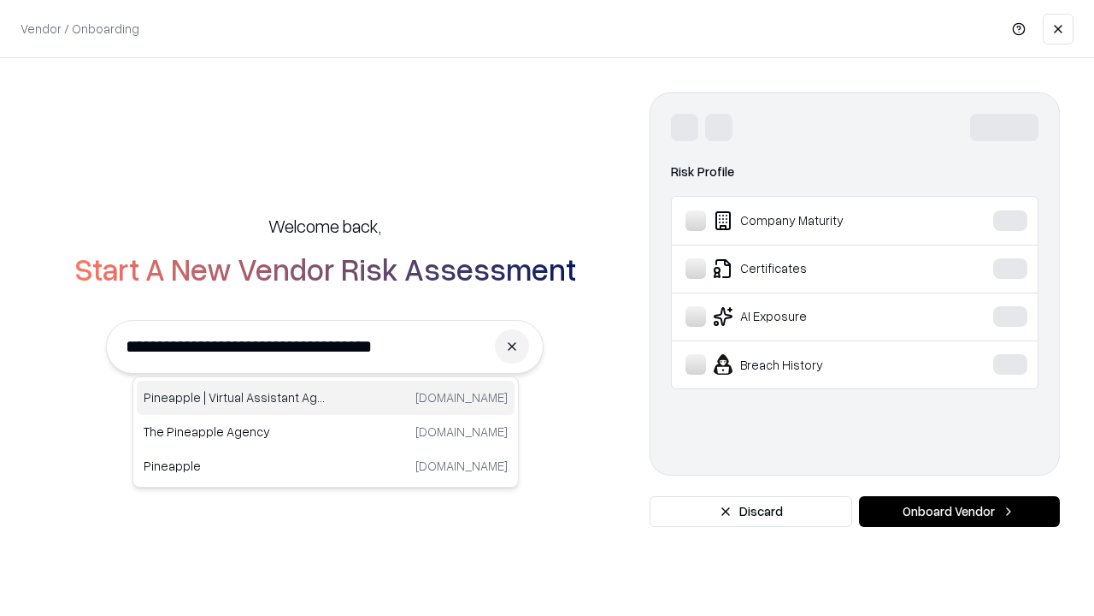 Image resolution: width=1094 pixels, height=616 pixels. I want to click on div: Certificates, so click(813, 268).